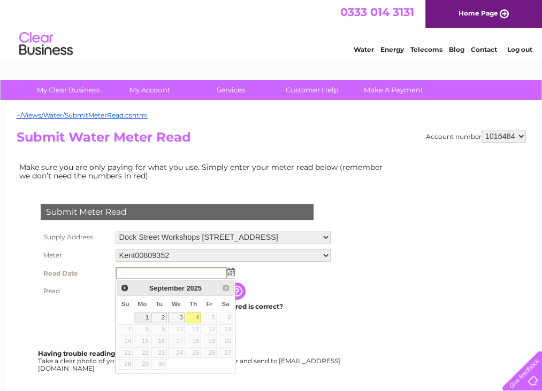  What do you see at coordinates (149, 90) in the screenshot?
I see `a: My Account` at bounding box center [149, 90].